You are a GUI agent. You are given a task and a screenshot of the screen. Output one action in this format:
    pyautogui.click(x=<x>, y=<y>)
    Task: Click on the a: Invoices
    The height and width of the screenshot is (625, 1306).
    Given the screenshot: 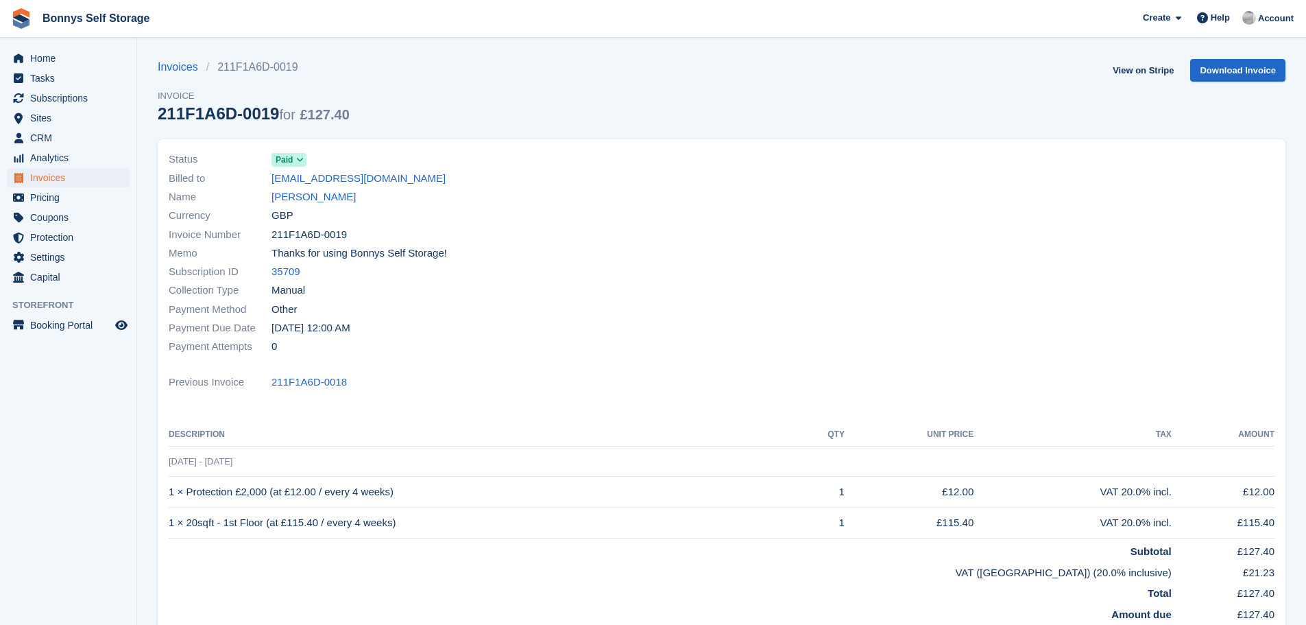 What is the action you would take?
    pyautogui.click(x=182, y=67)
    